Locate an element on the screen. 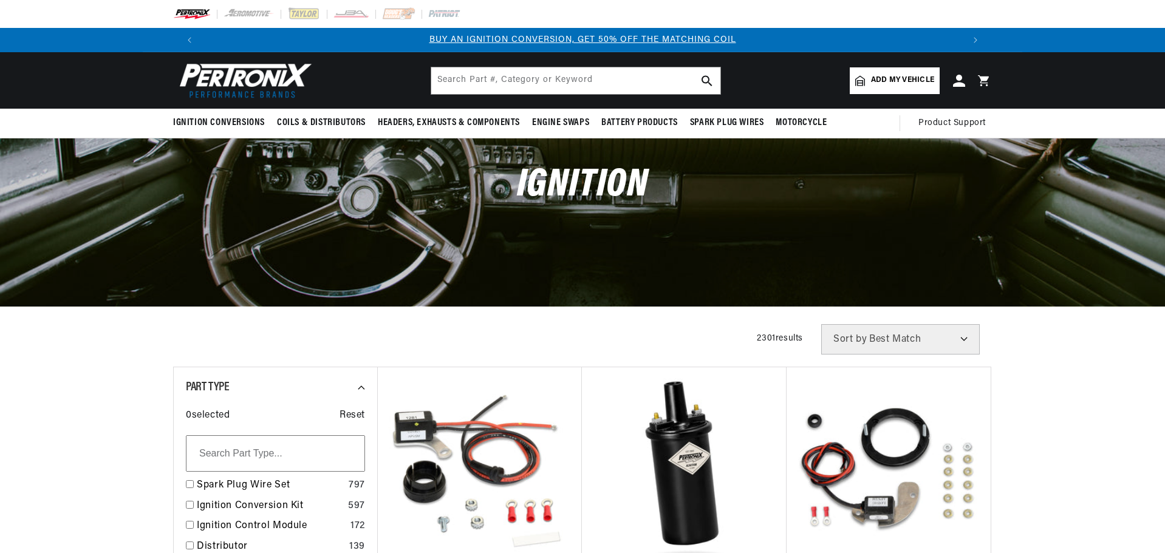  span: Battery Products is located at coordinates (640, 123).